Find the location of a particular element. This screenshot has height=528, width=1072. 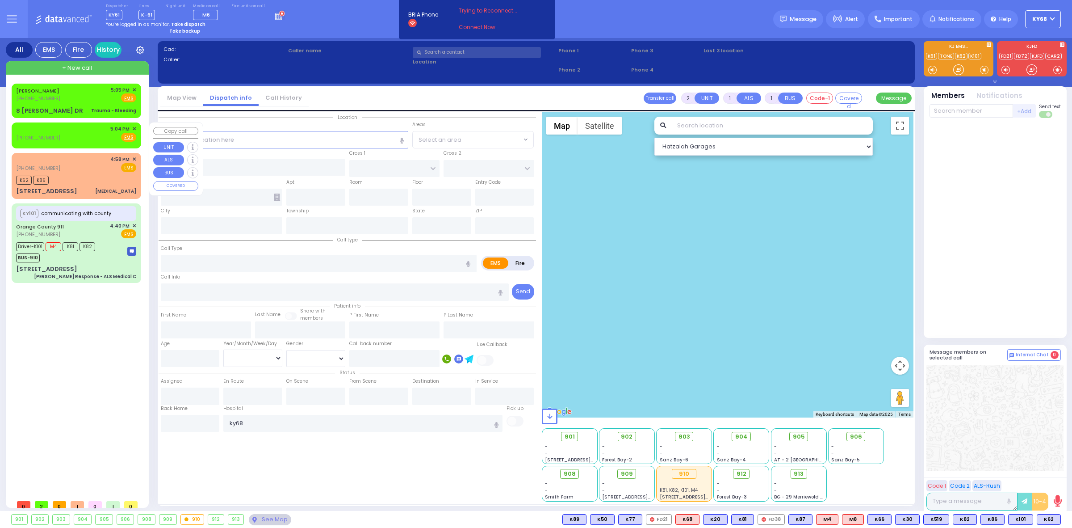

span: 912 is located at coordinates (742, 474).